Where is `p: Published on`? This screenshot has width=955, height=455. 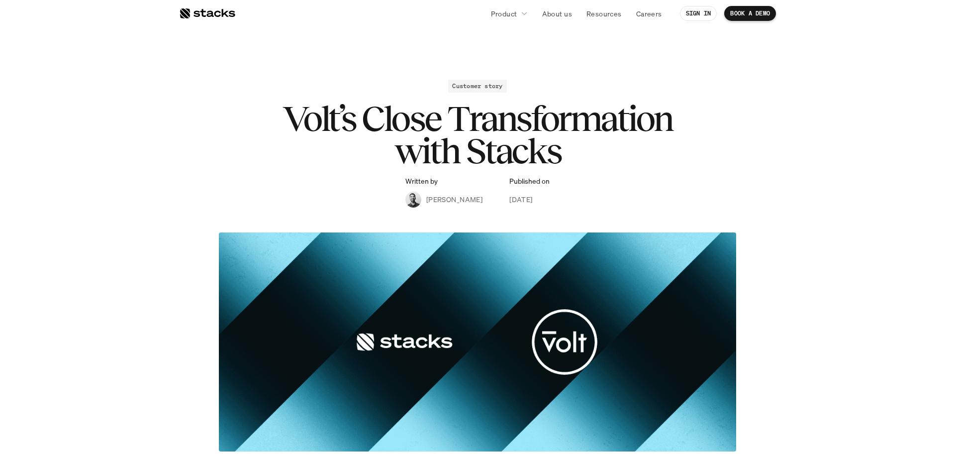 p: Published on is located at coordinates (529, 181).